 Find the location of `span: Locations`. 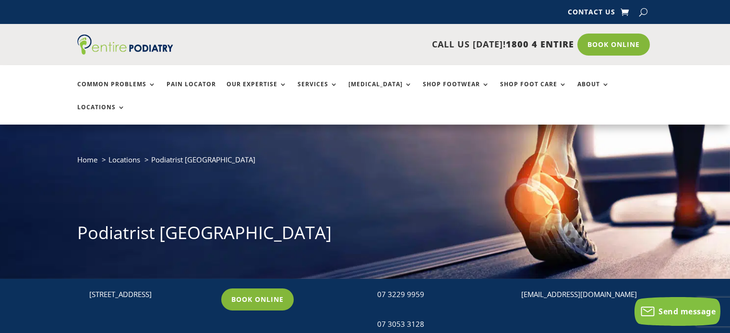

span: Locations is located at coordinates (124, 160).